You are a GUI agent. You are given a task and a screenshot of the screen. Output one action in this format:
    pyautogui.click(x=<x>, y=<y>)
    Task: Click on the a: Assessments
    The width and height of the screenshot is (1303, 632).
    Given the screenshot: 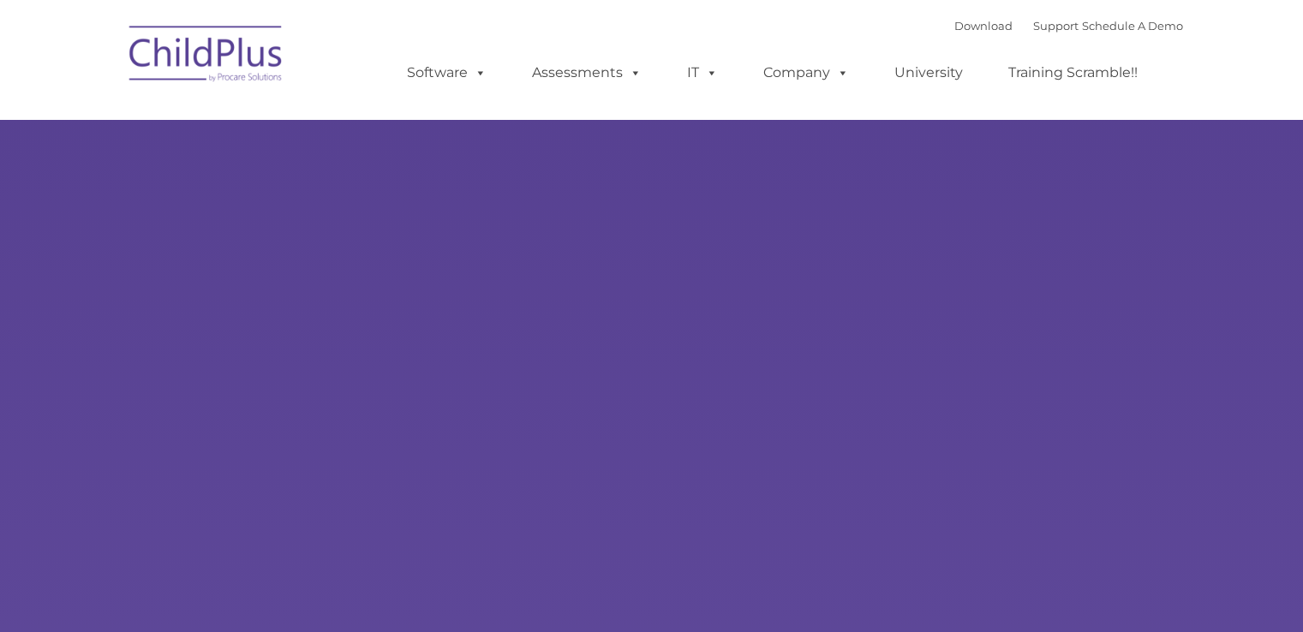 What is the action you would take?
    pyautogui.click(x=587, y=73)
    